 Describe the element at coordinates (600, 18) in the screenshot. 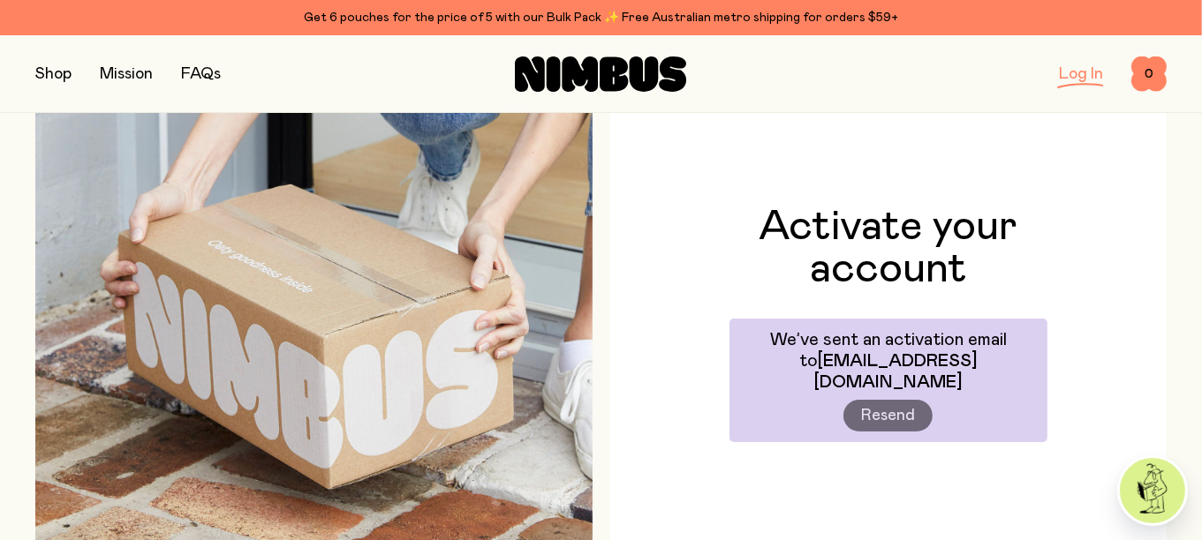

I see `div: Get 6 pouches for the price of 5 with our Bulk Pack ✨ Free Australian metro shipping for orders $59+` at that location.